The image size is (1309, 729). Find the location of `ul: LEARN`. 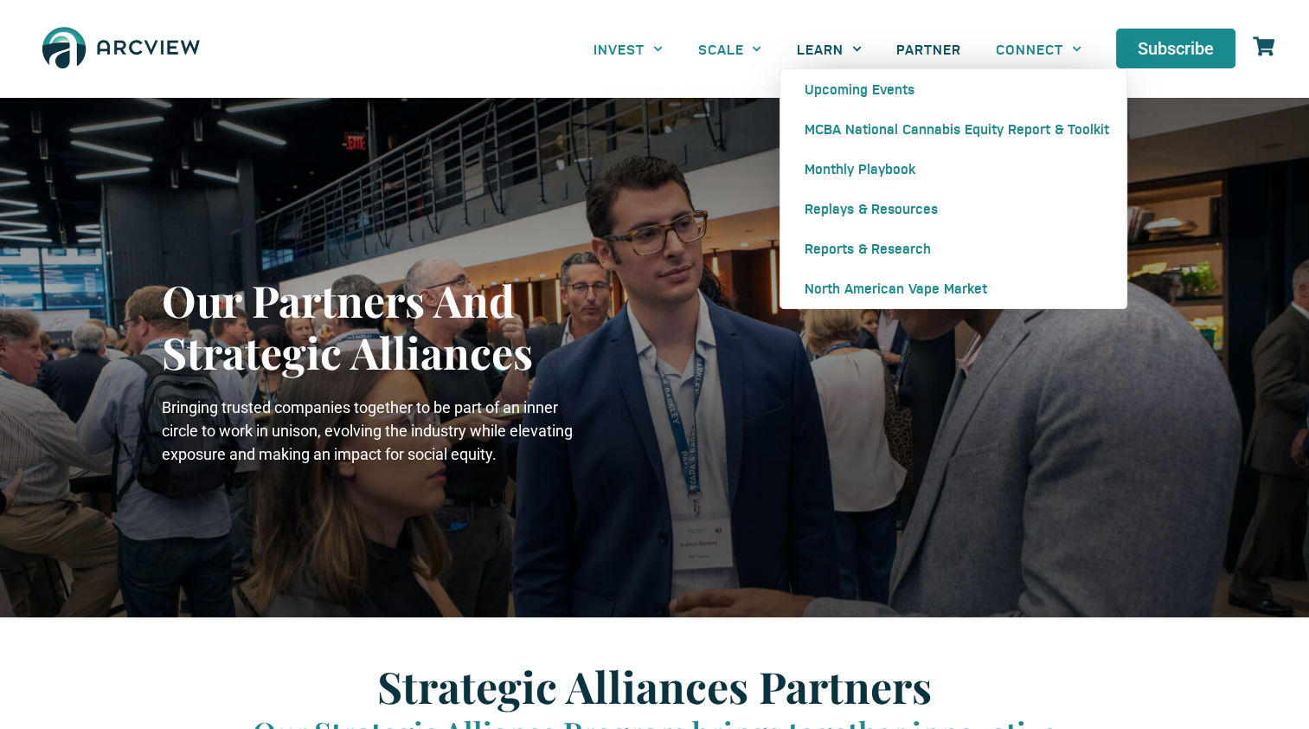

ul: LEARN is located at coordinates (954, 189).